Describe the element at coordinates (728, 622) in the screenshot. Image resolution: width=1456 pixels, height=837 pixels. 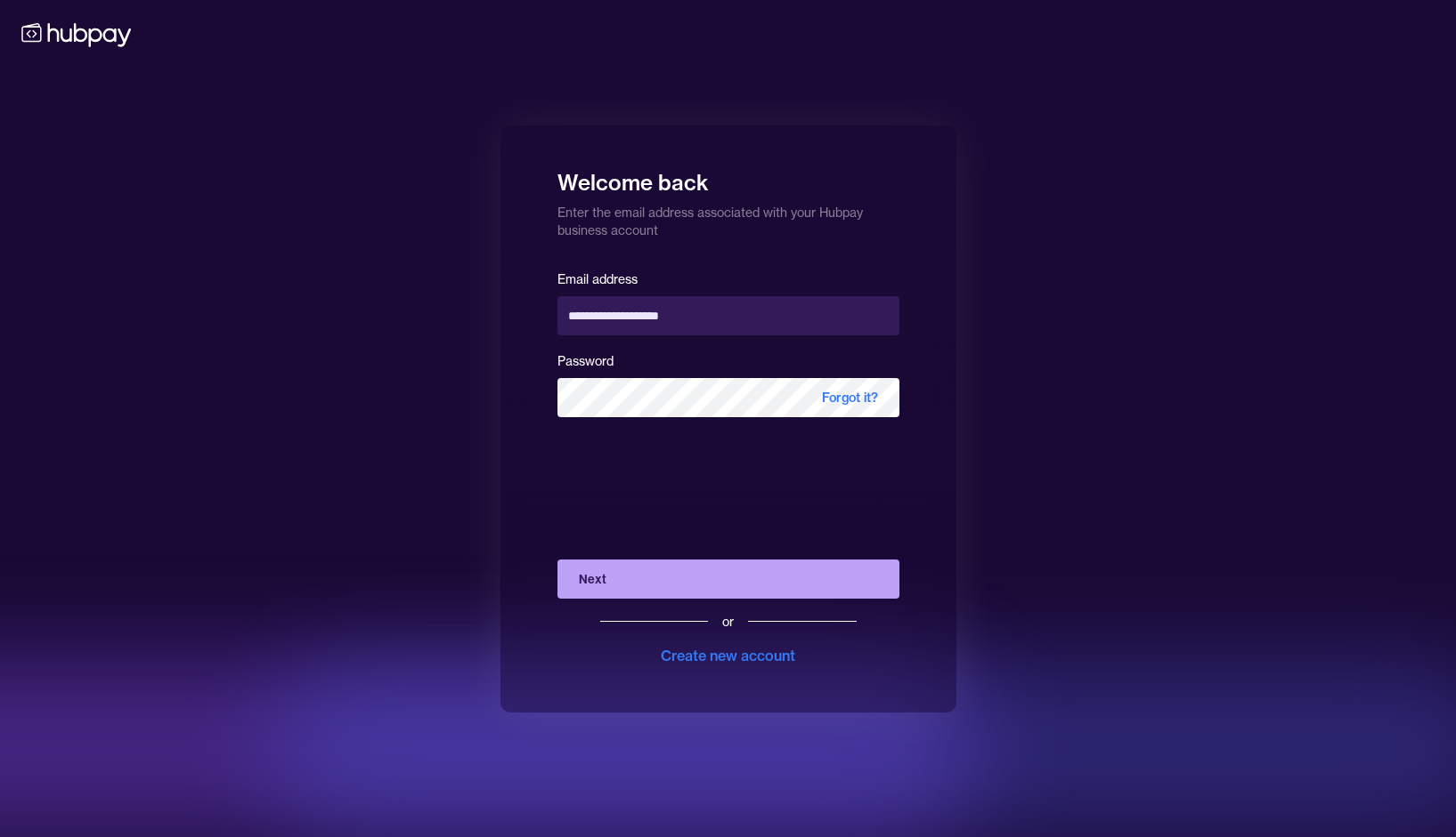
I see `div: or` at that location.